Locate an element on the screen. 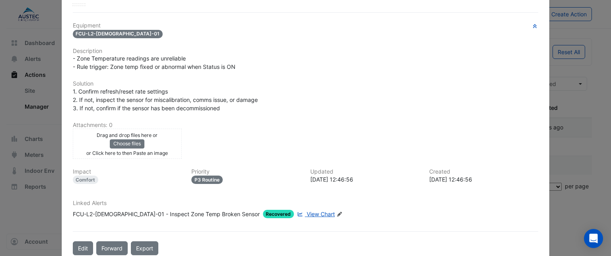  a: Export is located at coordinates (145, 248).